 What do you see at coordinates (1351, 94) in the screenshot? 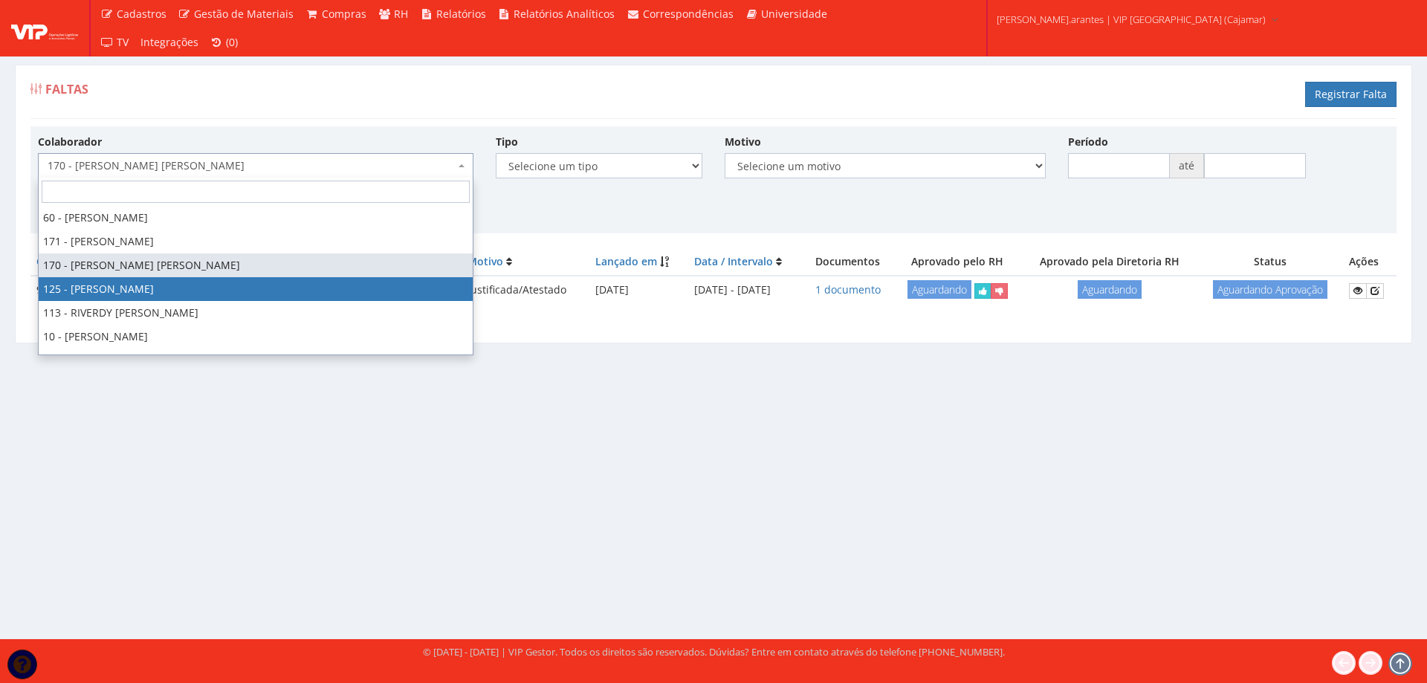
I see `a: Registrar Falta` at bounding box center [1351, 94].